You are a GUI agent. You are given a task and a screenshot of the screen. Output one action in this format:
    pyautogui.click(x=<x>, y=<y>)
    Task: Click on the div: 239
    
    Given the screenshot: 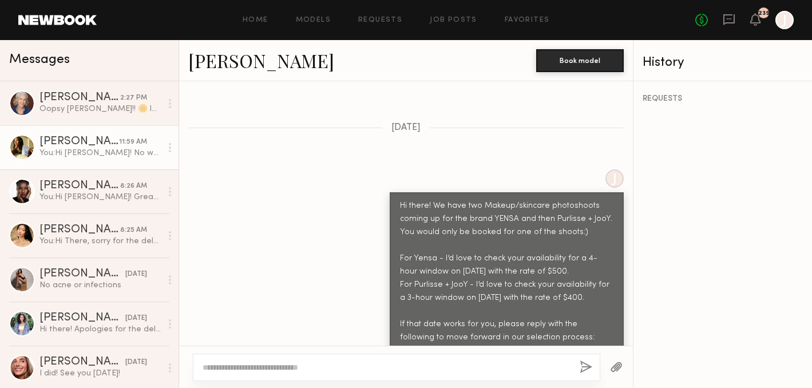 What is the action you would take?
    pyautogui.click(x=764, y=13)
    